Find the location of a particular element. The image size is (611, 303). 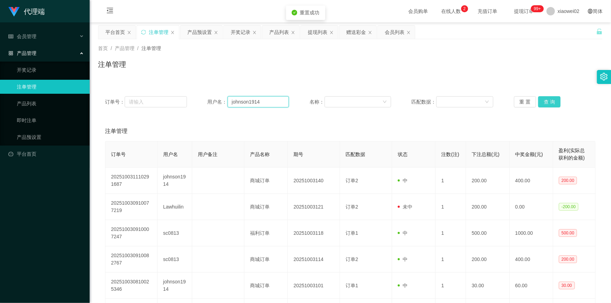

span: 会员管理 is located at coordinates (22, 36).